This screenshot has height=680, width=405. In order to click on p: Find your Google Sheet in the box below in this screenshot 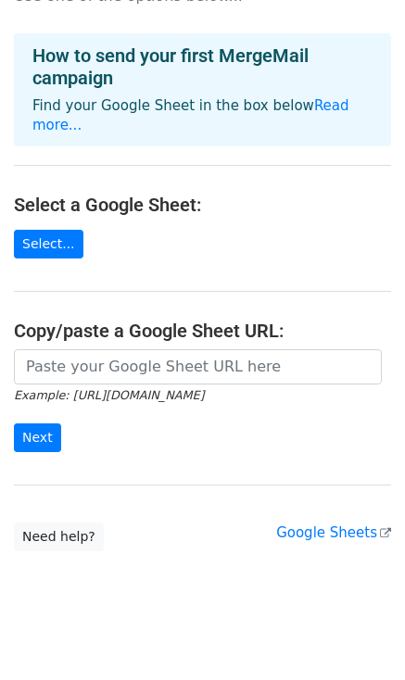, I will do `click(202, 116)`.